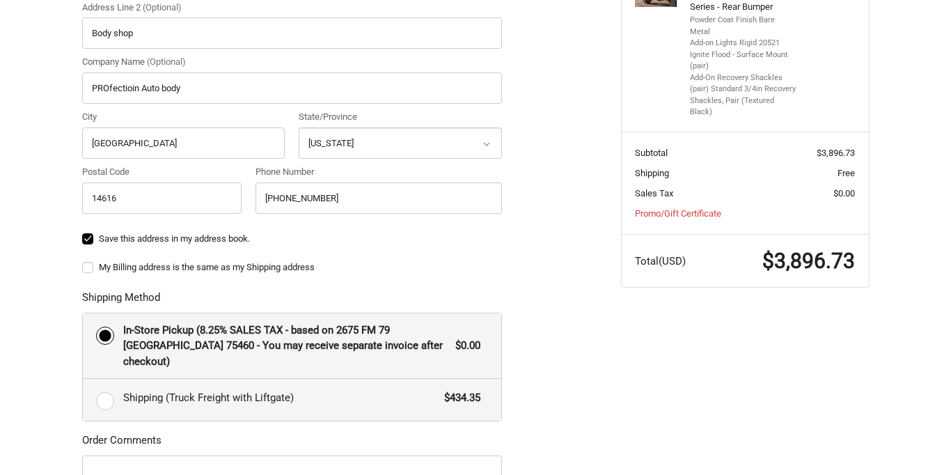  Describe the element at coordinates (743, 26) in the screenshot. I see `li: Powder Coat Finish Bare Metal` at that location.